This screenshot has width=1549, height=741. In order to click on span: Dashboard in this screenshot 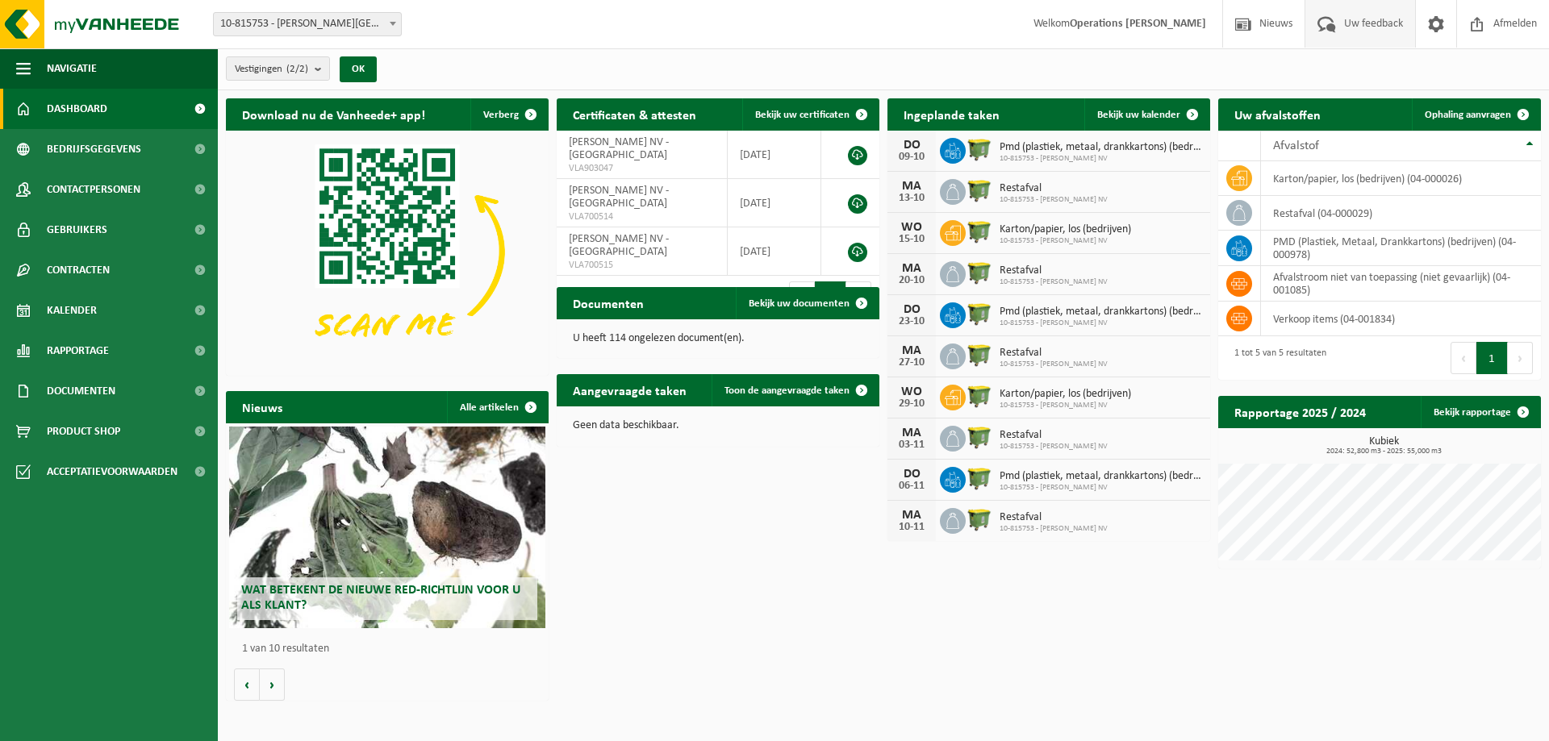, I will do `click(77, 109)`.